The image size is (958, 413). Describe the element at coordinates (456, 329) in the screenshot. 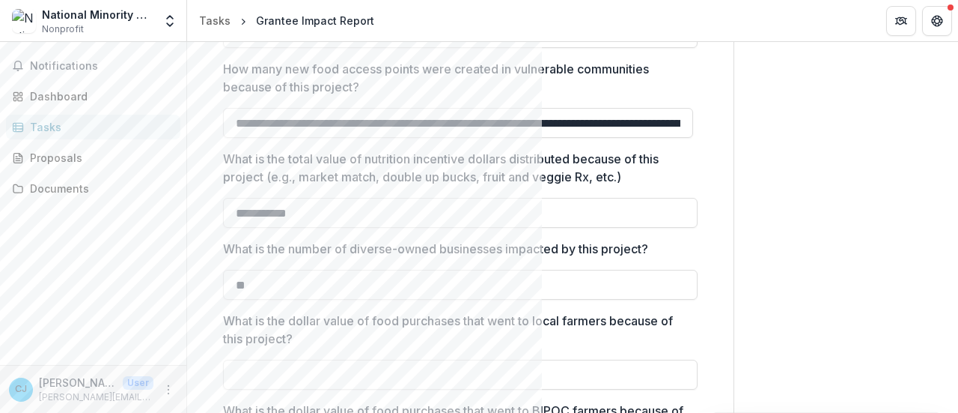

I see `p: What is the dollar value of food purchases that went to local farmers because of this project?` at that location.